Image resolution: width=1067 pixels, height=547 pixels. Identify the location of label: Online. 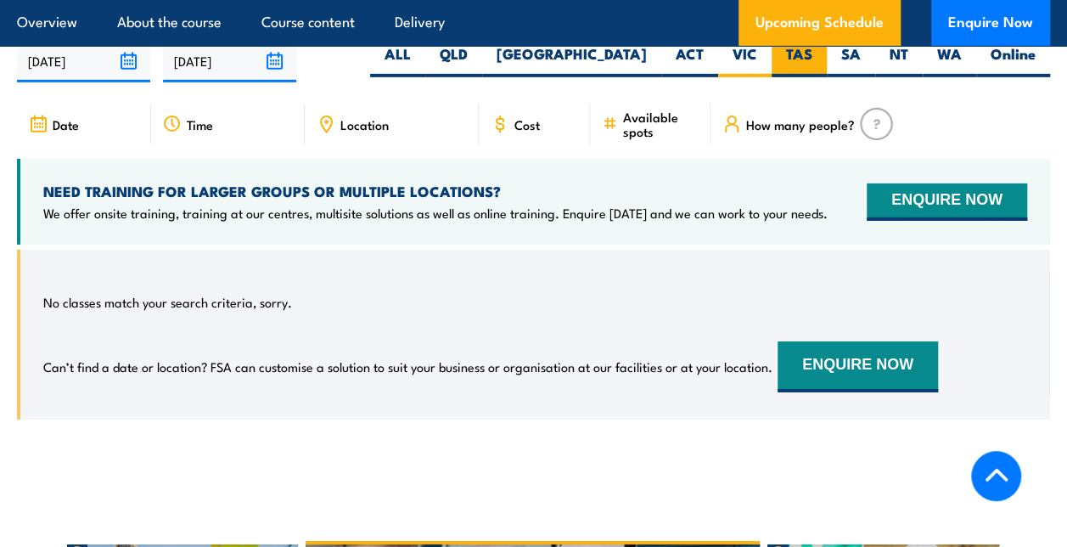
(1013, 60).